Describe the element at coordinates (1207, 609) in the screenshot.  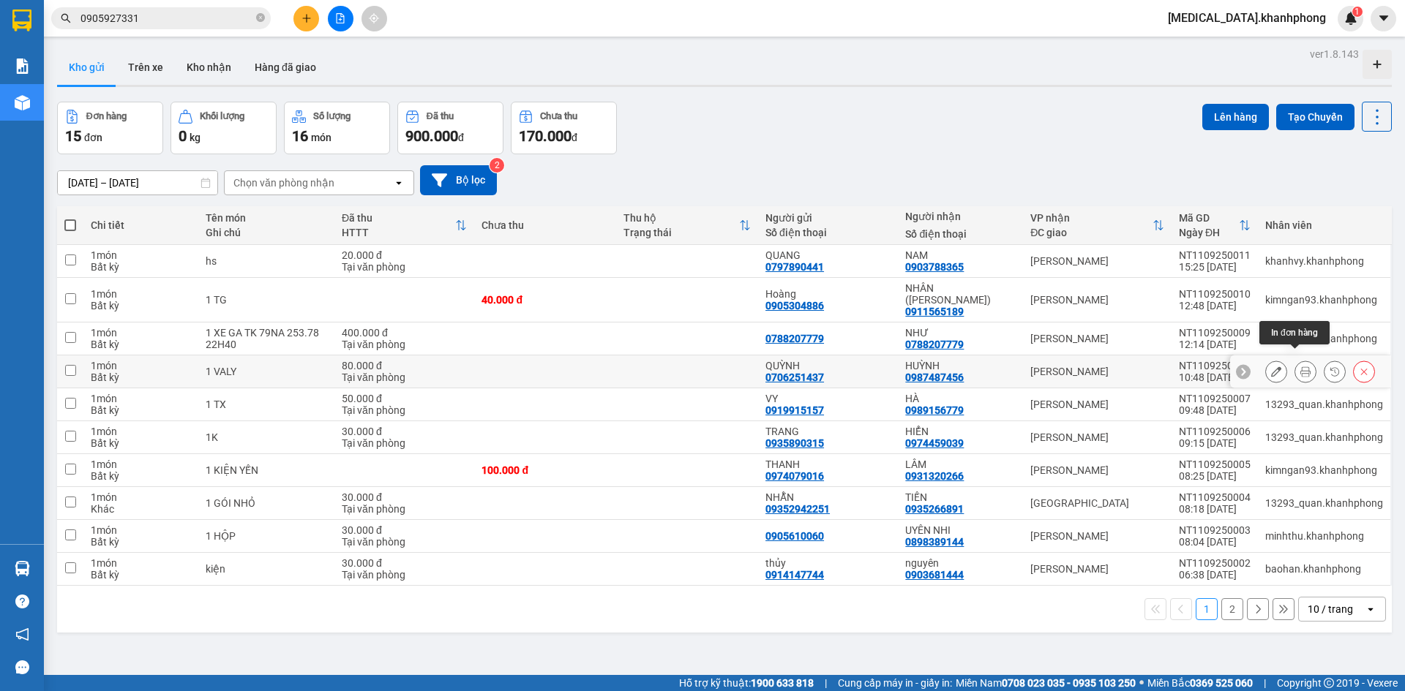
I see `button: 1` at that location.